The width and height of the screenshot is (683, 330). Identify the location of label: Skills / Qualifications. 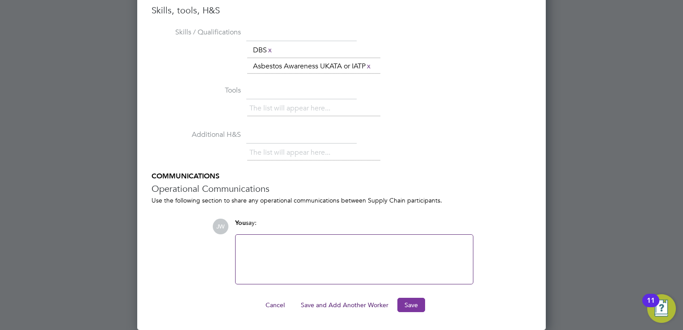
(196, 32).